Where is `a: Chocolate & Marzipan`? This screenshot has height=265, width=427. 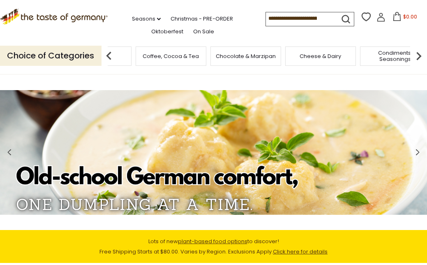
a: Chocolate & Marzipan is located at coordinates (246, 56).